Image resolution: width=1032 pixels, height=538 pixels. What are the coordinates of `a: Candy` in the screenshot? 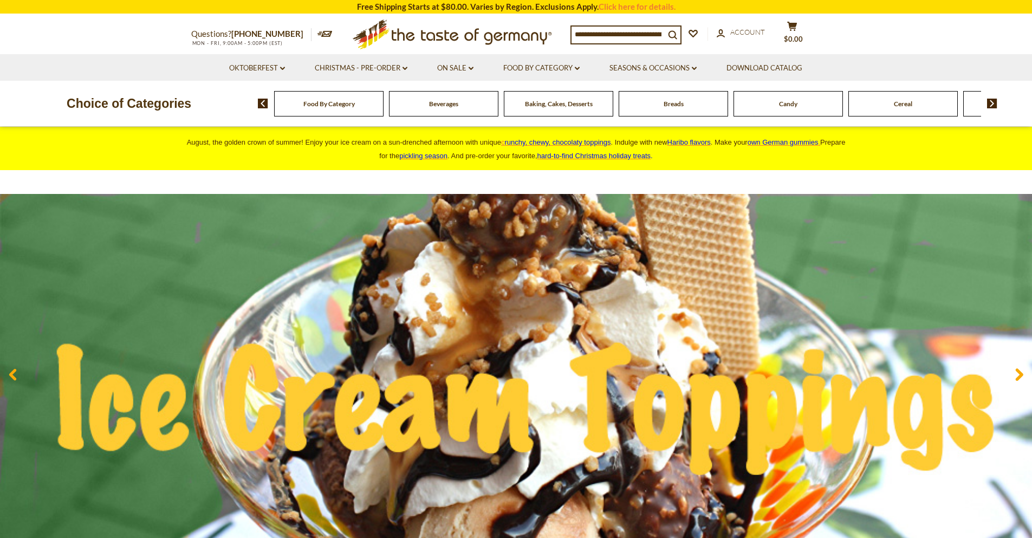 It's located at (788, 103).